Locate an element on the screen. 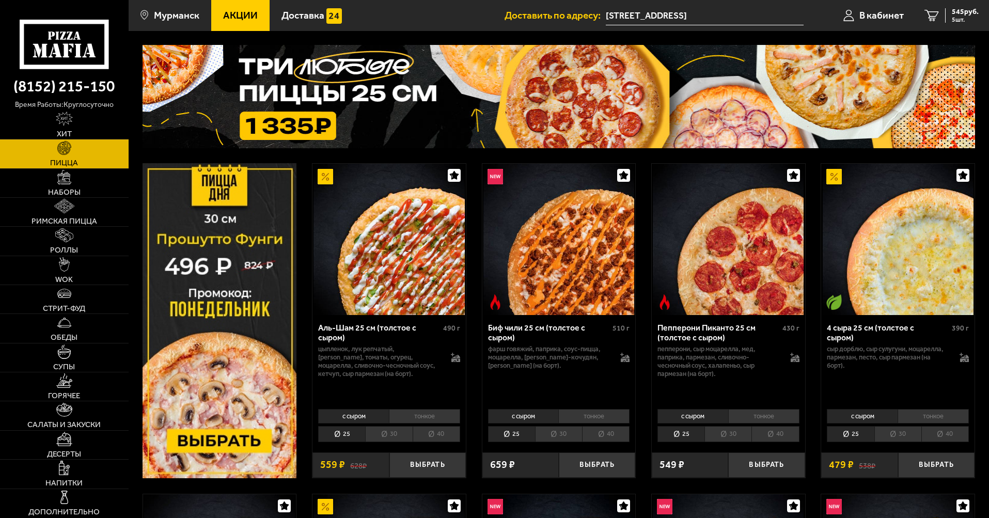 The width and height of the screenshot is (989, 518). span: Наборы is located at coordinates (64, 192).